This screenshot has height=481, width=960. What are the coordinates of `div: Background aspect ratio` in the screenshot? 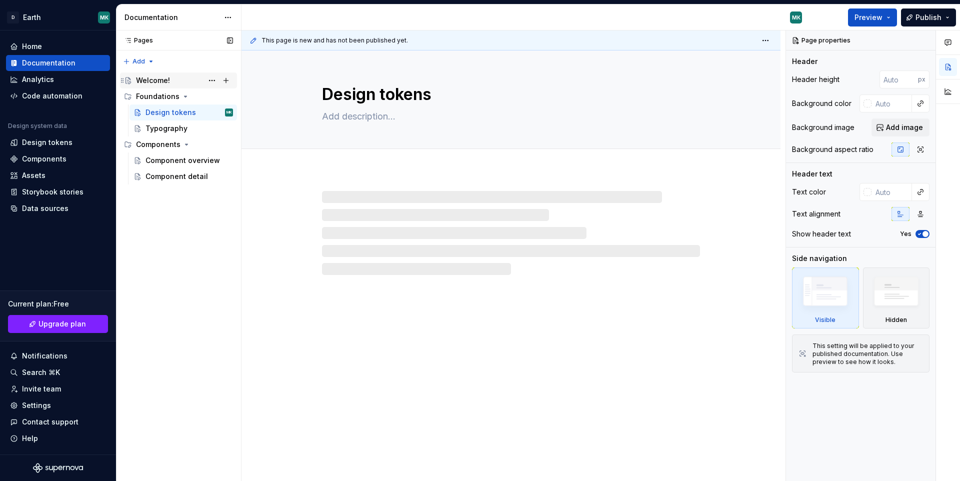 It's located at (832, 149).